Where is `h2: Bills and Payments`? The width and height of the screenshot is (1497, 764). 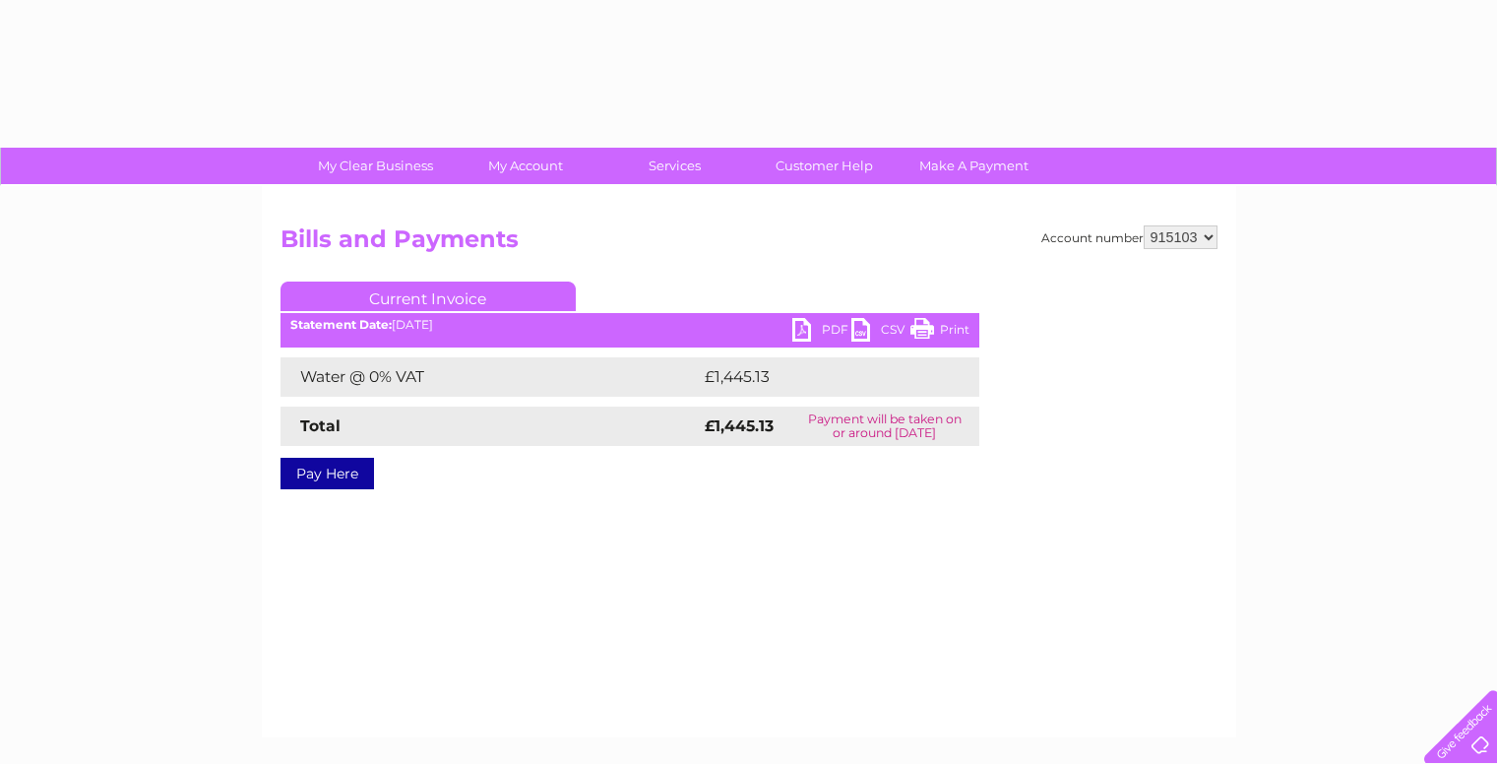 h2: Bills and Payments is located at coordinates (749, 244).